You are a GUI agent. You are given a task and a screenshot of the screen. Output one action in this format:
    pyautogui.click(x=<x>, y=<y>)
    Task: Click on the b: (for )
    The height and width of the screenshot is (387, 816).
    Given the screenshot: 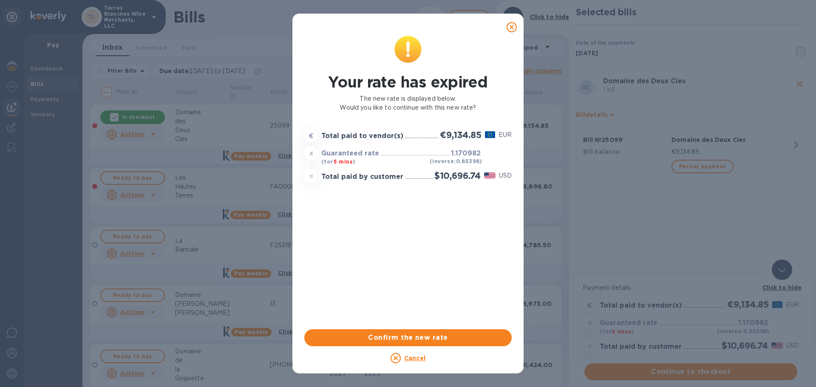 What is the action you would take?
    pyautogui.click(x=338, y=161)
    